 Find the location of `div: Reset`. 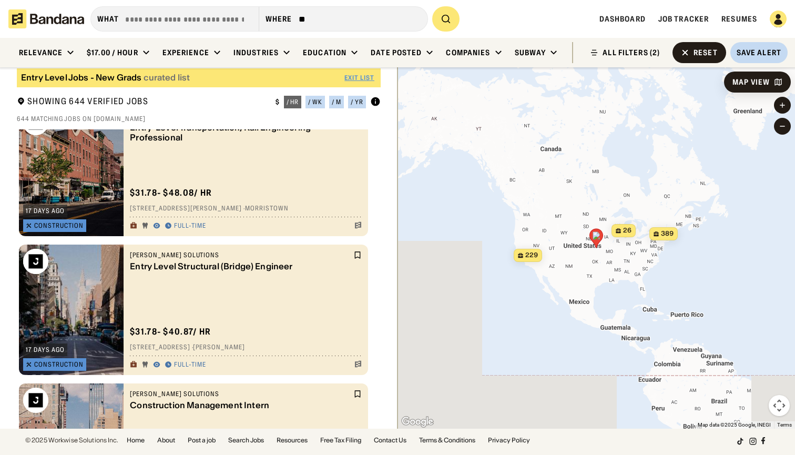

div: Reset is located at coordinates (705, 53).